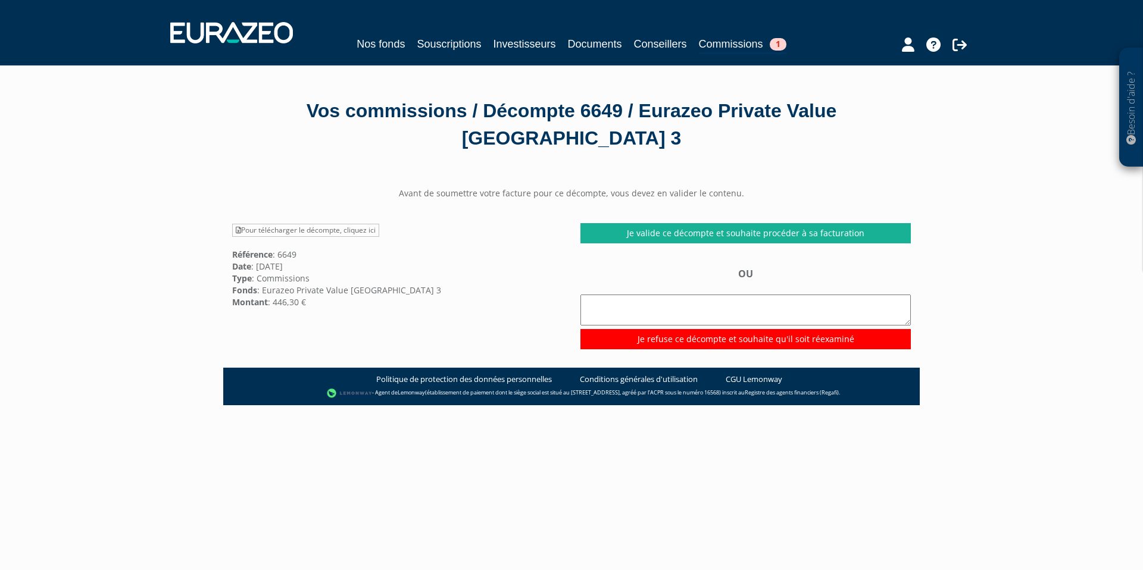 The width and height of the screenshot is (1143, 570). Describe the element at coordinates (572, 194) in the screenshot. I see `center: Avant de soumettre votre facture pour ce décompte, vous devez en valider le contenu.` at that location.